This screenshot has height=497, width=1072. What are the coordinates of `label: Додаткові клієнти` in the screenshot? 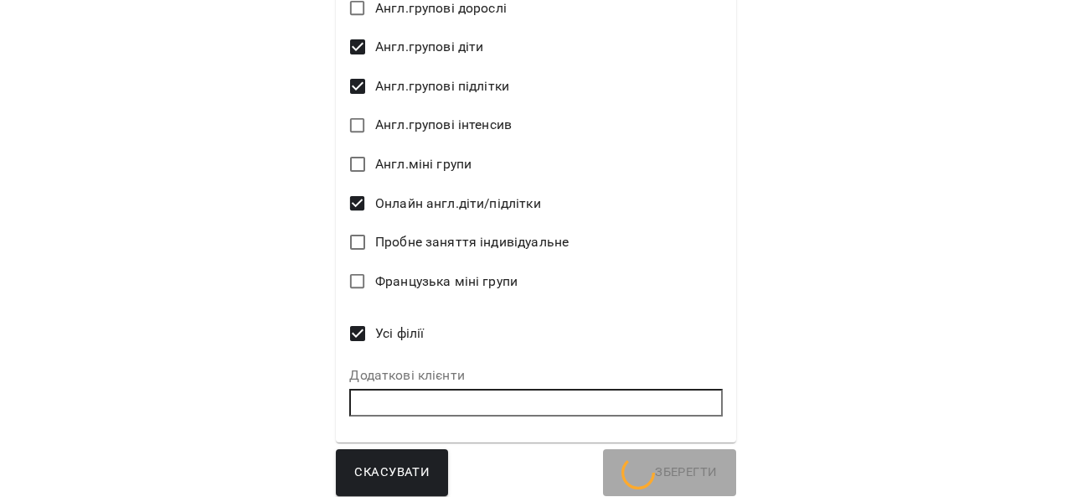 It's located at (535, 375).